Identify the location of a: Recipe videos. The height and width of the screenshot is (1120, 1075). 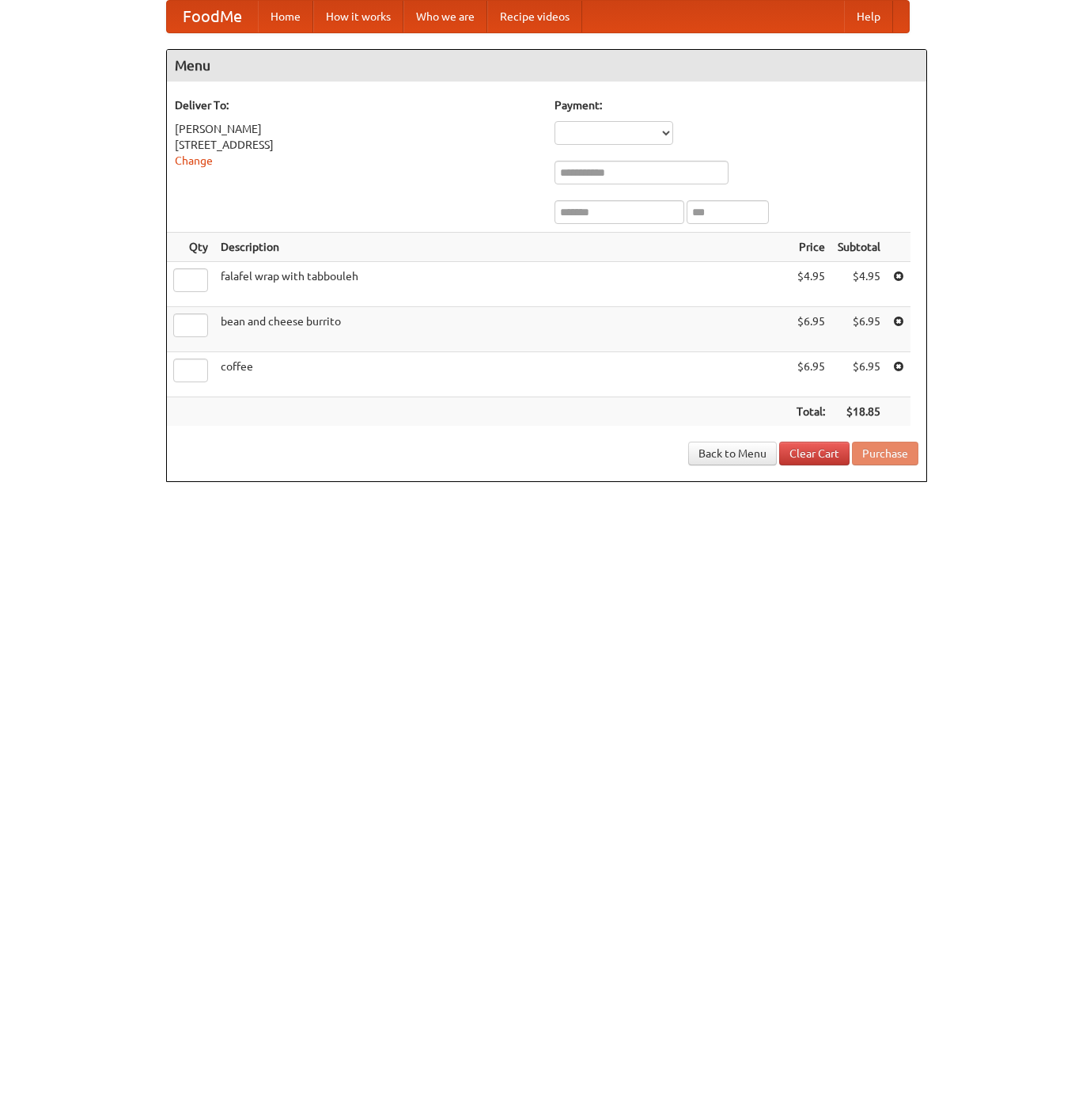
(535, 17).